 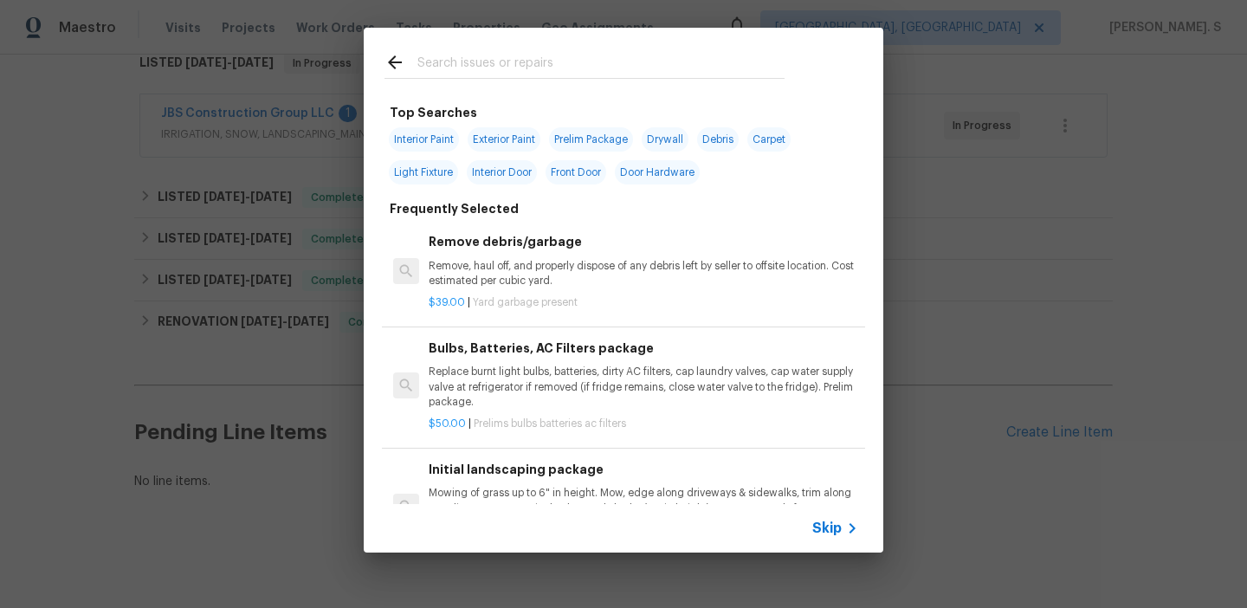 I want to click on h6: Remove debris/garbage, so click(x=643, y=242).